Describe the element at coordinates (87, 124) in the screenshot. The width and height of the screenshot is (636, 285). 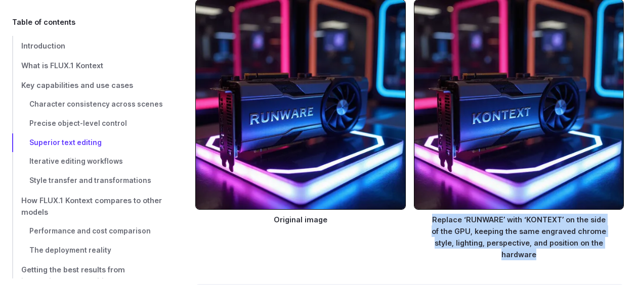
I see `a: Precise object-level control` at that location.